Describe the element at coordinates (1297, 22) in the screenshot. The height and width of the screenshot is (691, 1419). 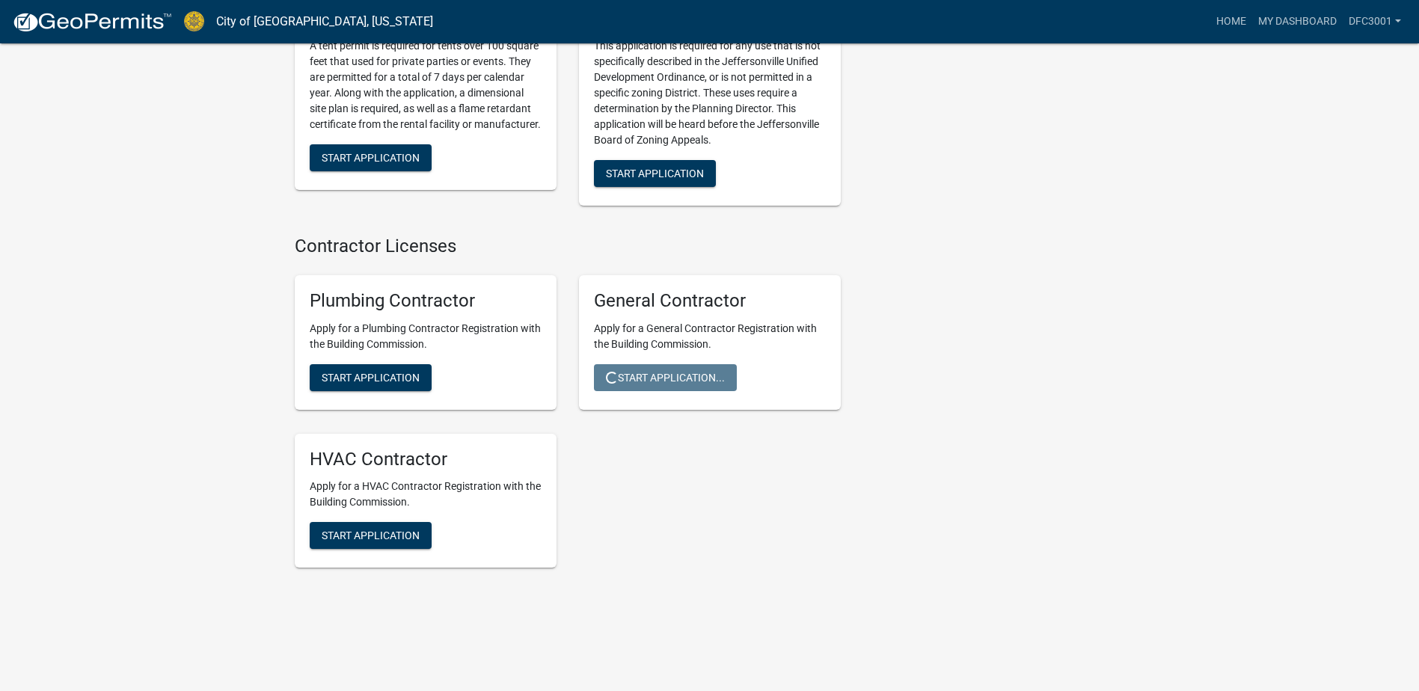
I see `a: My Dashboard` at that location.